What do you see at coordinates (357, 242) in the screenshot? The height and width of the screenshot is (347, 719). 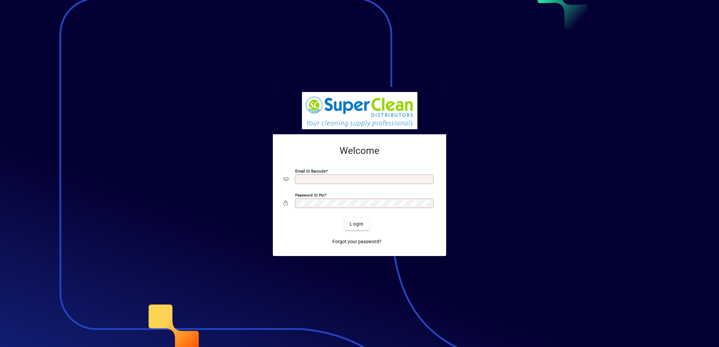 I see `span: Forgot your password?` at bounding box center [357, 242].